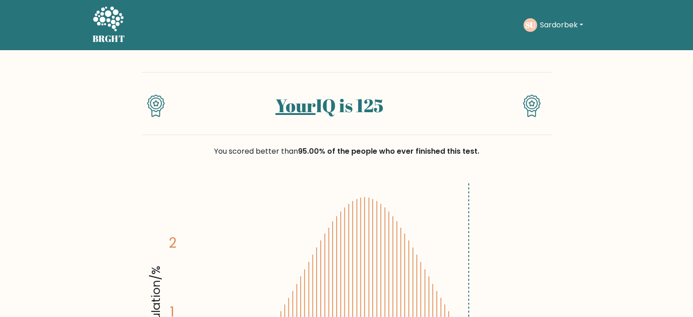 This screenshot has width=693, height=317. I want to click on div: You scored better than, so click(347, 151).